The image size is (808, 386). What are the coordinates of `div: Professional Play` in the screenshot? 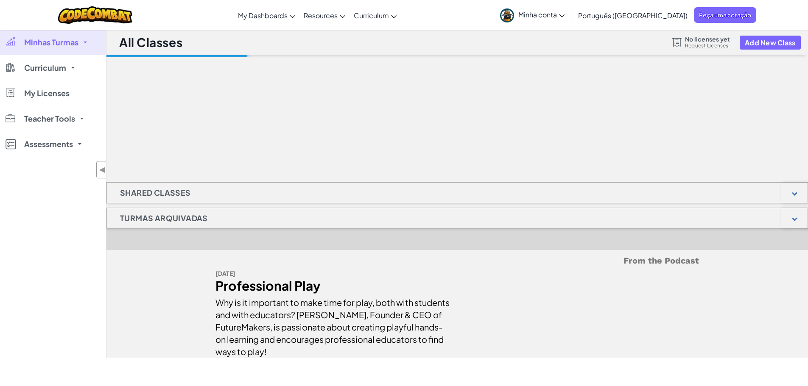 It's located at (333, 286).